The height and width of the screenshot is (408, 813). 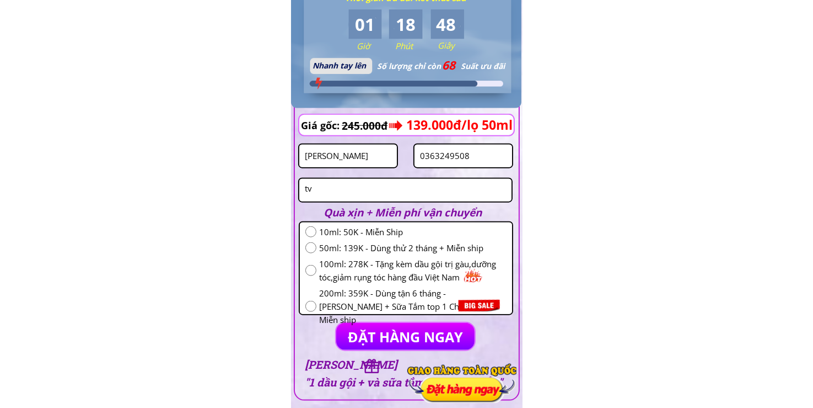 I want to click on h3: 139.000đ/lọ 50ml, so click(x=476, y=125).